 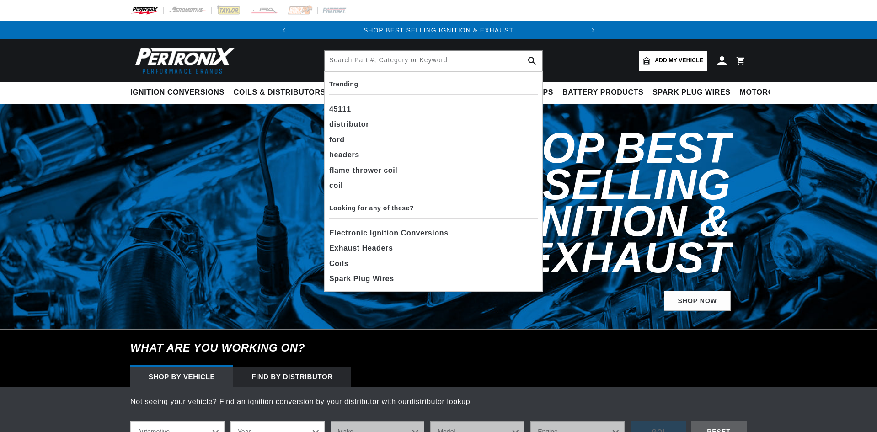 What do you see at coordinates (603, 92) in the screenshot?
I see `summary: Battery Products` at bounding box center [603, 92].